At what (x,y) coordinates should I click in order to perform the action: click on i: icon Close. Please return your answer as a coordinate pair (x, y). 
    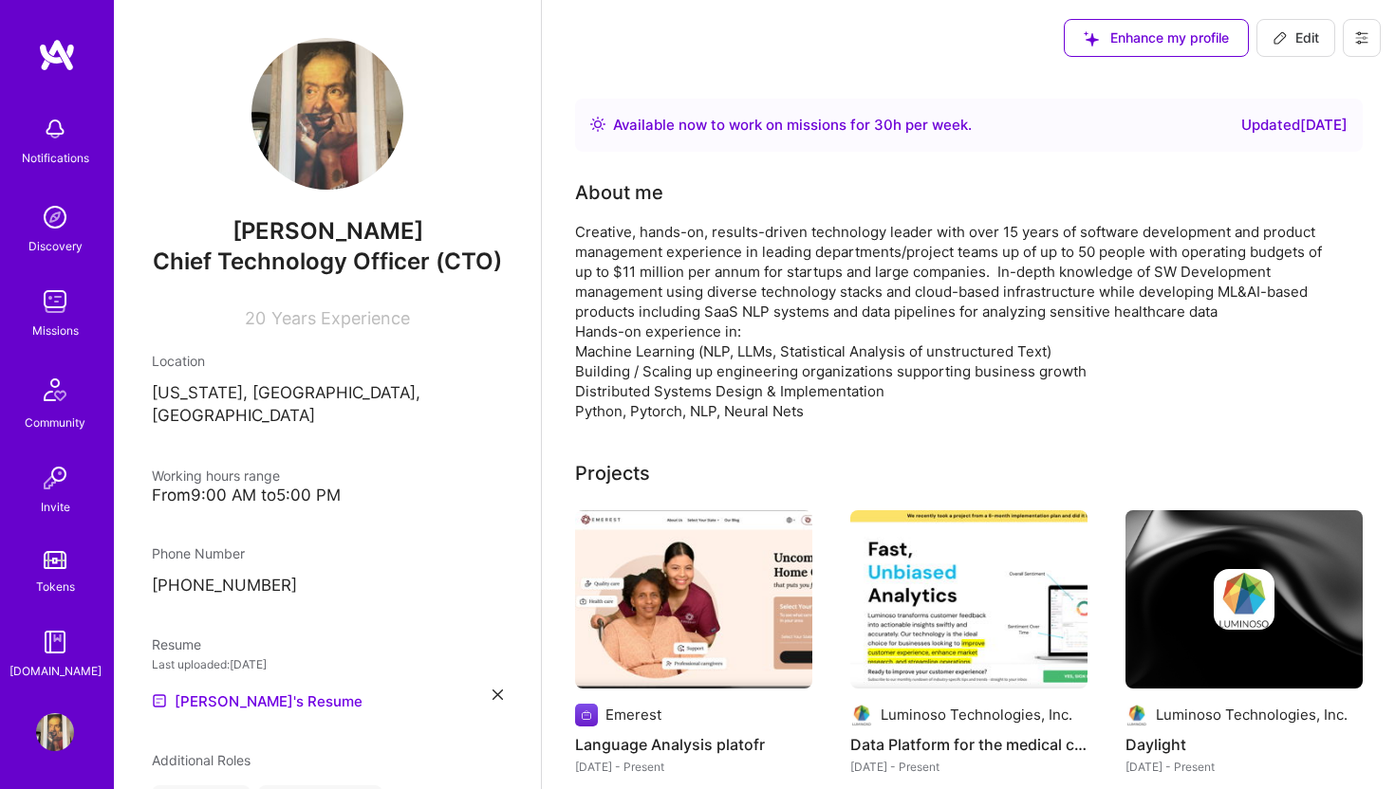
    Looking at the image, I should click on (497, 695).